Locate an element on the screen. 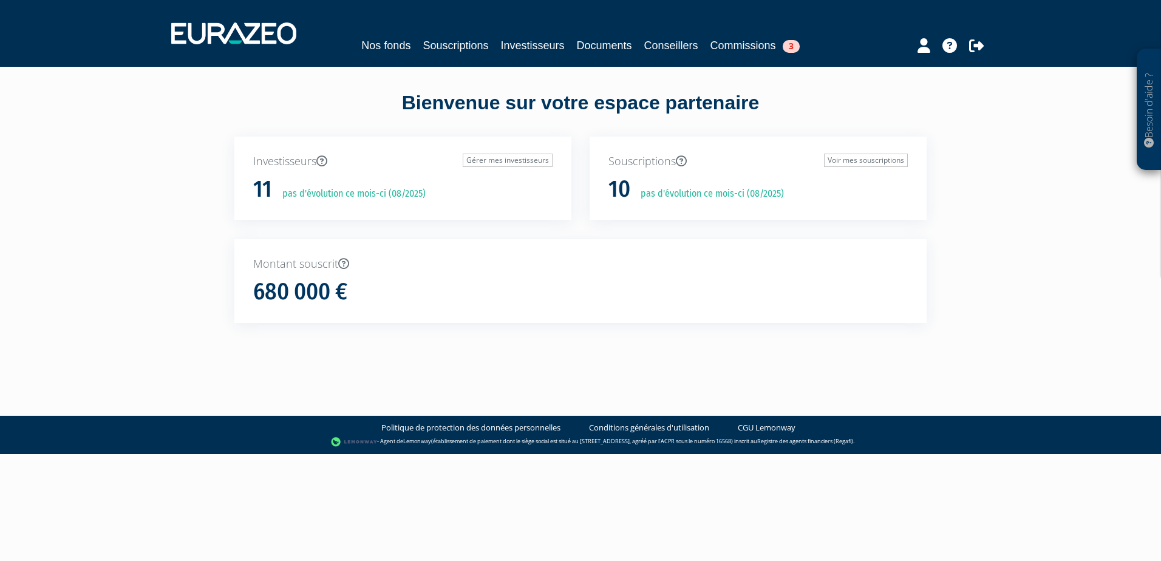 The width and height of the screenshot is (1161, 561). img: logo-lemonway.png is located at coordinates (354, 442).